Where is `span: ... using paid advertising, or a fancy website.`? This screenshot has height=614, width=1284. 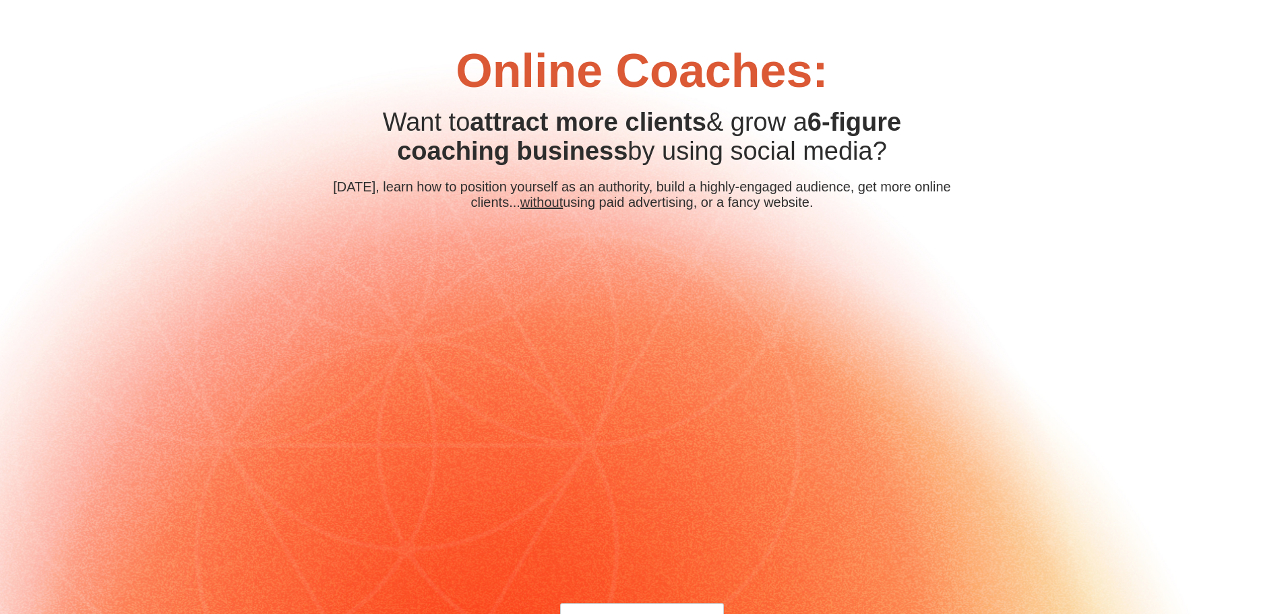 span: ... using paid advertising, or a fancy website. is located at coordinates (661, 202).